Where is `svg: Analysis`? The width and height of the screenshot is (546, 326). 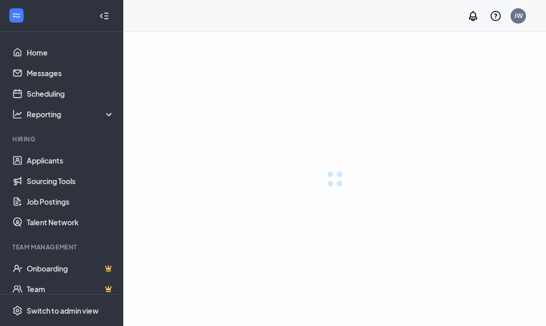
svg: Analysis is located at coordinates (17, 114).